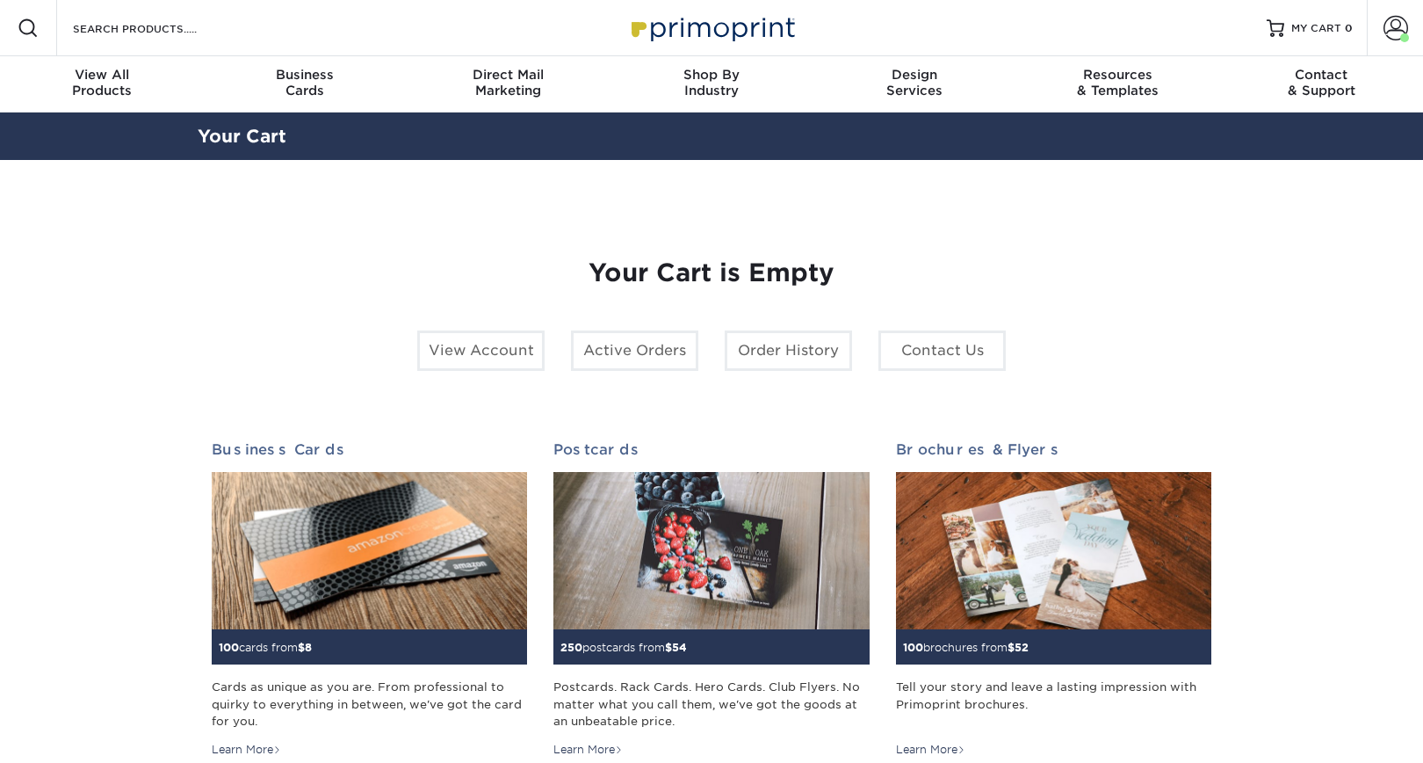  Describe the element at coordinates (711, 83) in the screenshot. I see `div: Industry` at that location.